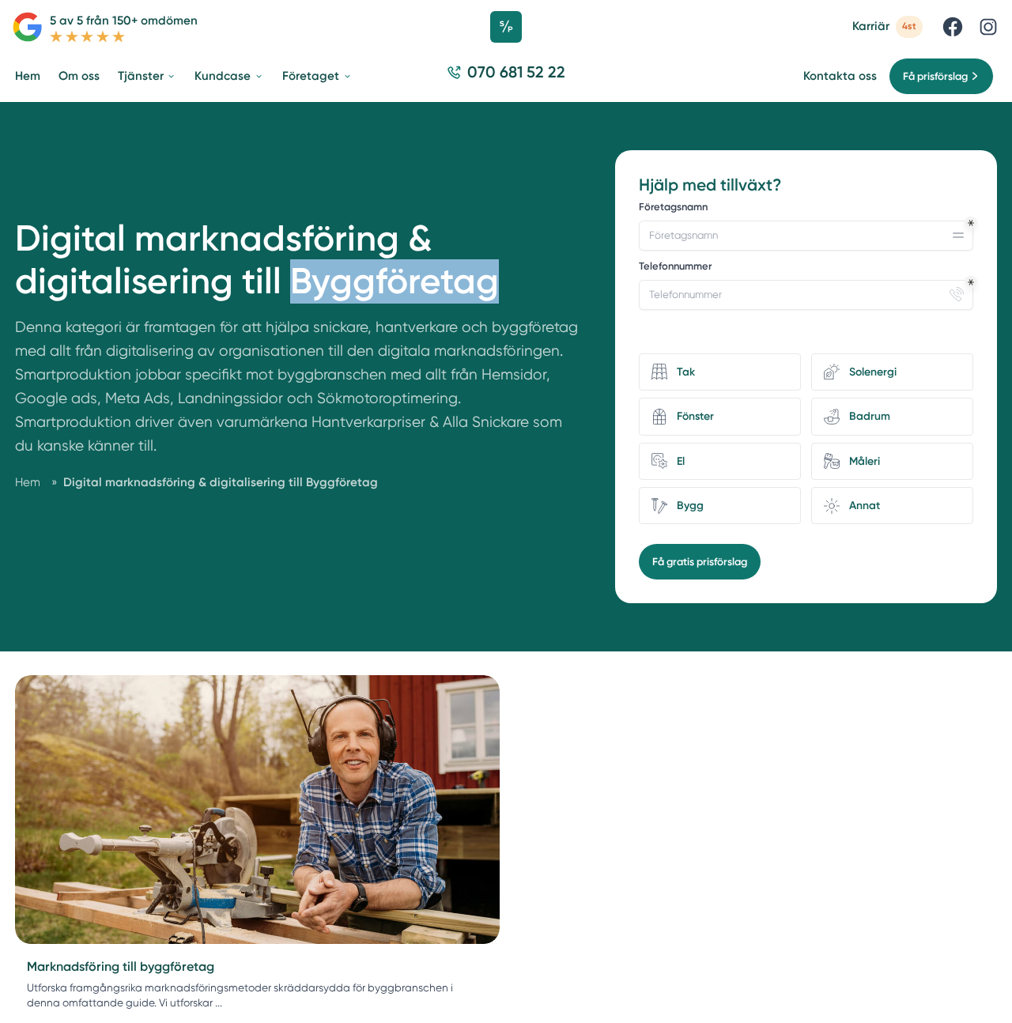 The width and height of the screenshot is (1012, 1023). What do you see at coordinates (79, 77) in the screenshot?
I see `a: Om oss` at bounding box center [79, 77].